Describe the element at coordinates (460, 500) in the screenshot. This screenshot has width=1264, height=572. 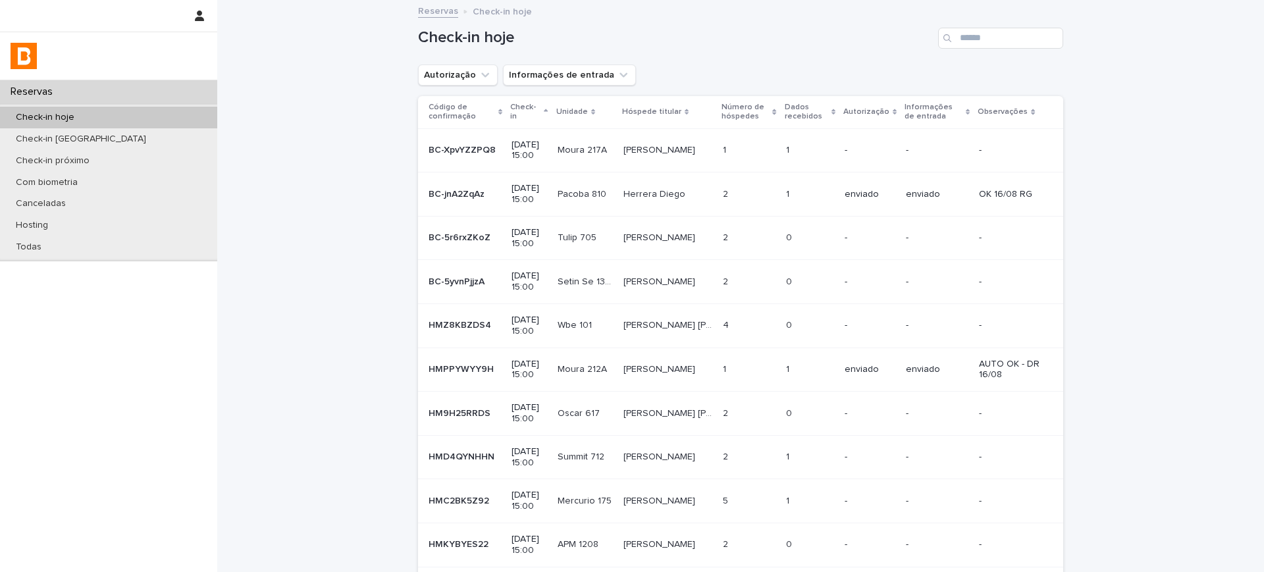
I see `p: HMC2BK5Z92` at that location.